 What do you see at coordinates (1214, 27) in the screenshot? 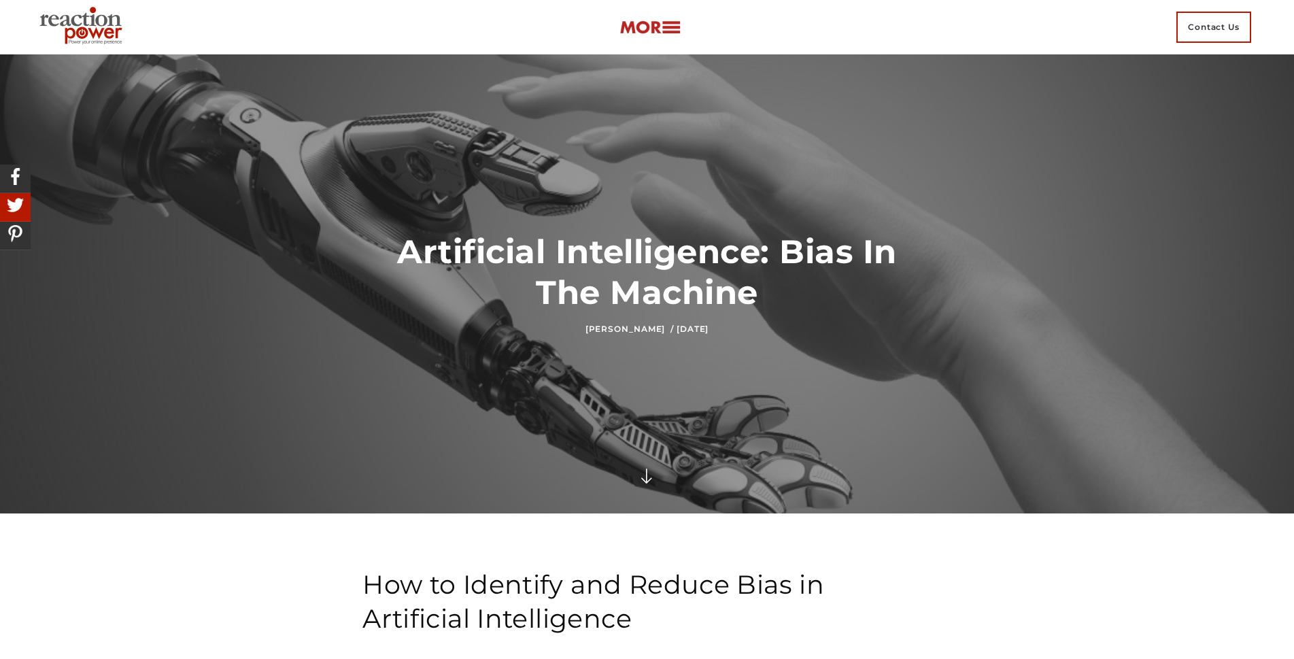
I see `span: Contact Us` at bounding box center [1214, 27].